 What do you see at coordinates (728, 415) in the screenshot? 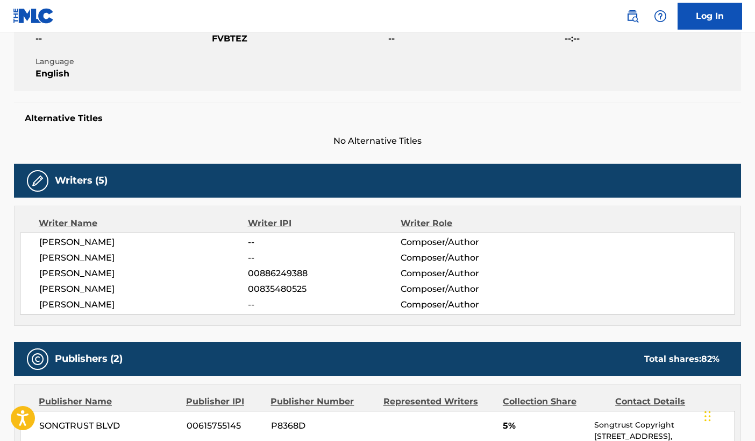
I see `div: Chat Widget` at bounding box center [728, 415].